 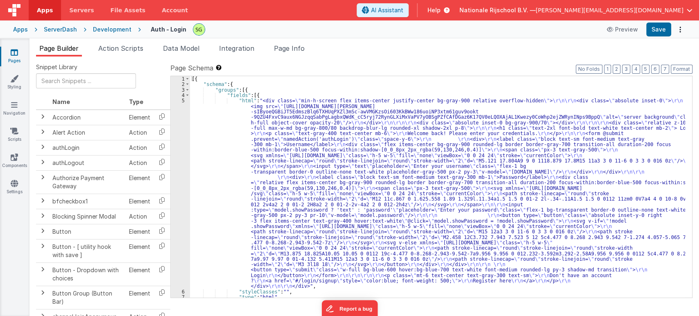 I want to click on div: ServerDash, so click(x=60, y=29).